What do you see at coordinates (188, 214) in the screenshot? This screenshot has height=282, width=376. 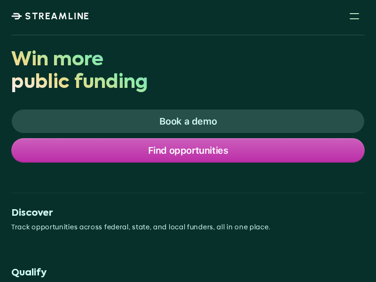 I see `p: Discover` at bounding box center [188, 214].